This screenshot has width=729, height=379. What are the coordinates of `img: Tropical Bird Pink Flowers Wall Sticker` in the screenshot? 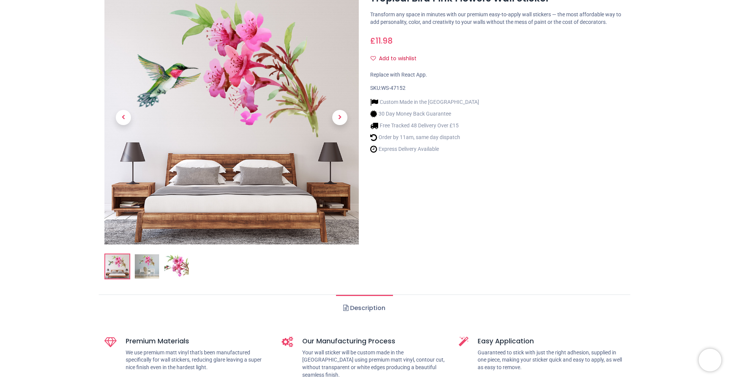 It's located at (117, 267).